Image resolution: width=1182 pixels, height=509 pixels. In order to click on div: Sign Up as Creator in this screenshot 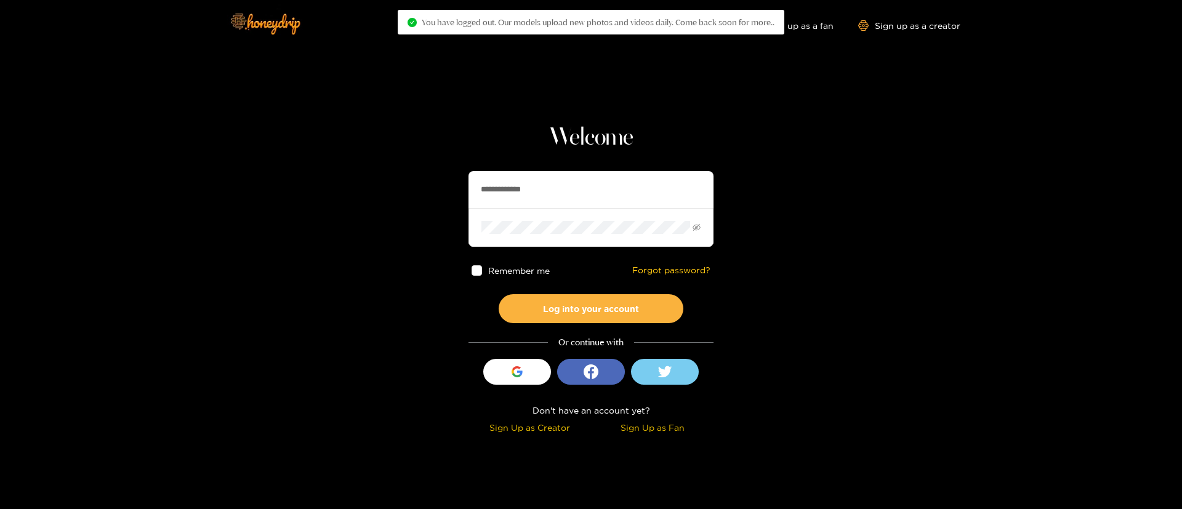, I will do `click(529, 427)`.